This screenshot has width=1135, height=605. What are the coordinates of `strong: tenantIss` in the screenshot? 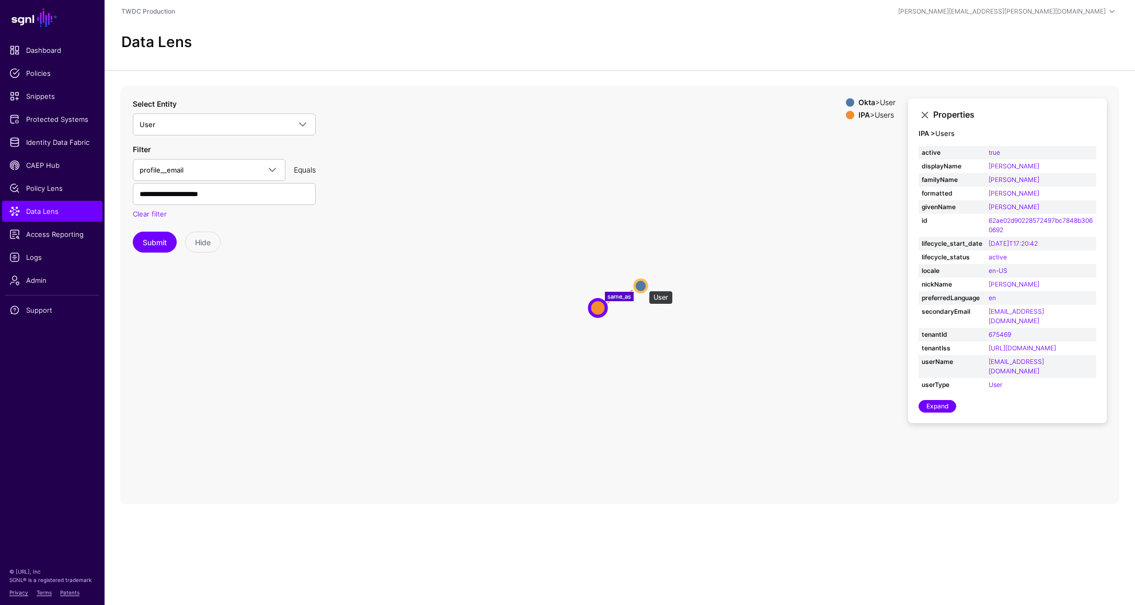 It's located at (952, 348).